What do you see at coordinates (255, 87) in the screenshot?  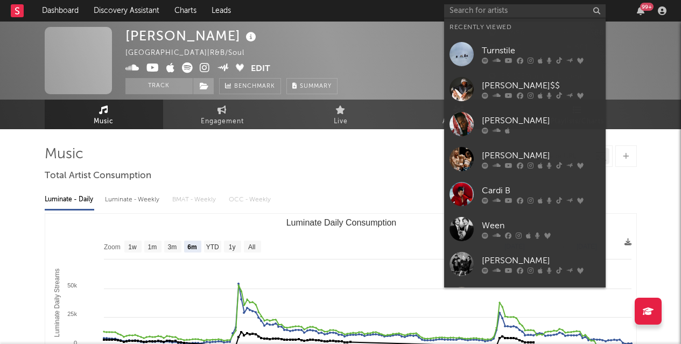 I see `span: Benchmark` at bounding box center [255, 87].